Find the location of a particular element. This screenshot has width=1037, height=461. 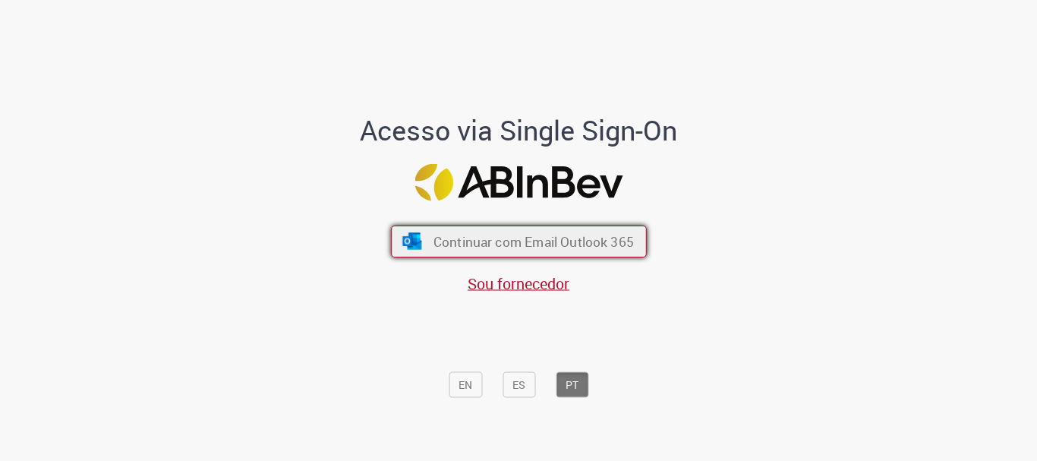

span: Continuar com Email Outlook 365 is located at coordinates (533, 241).